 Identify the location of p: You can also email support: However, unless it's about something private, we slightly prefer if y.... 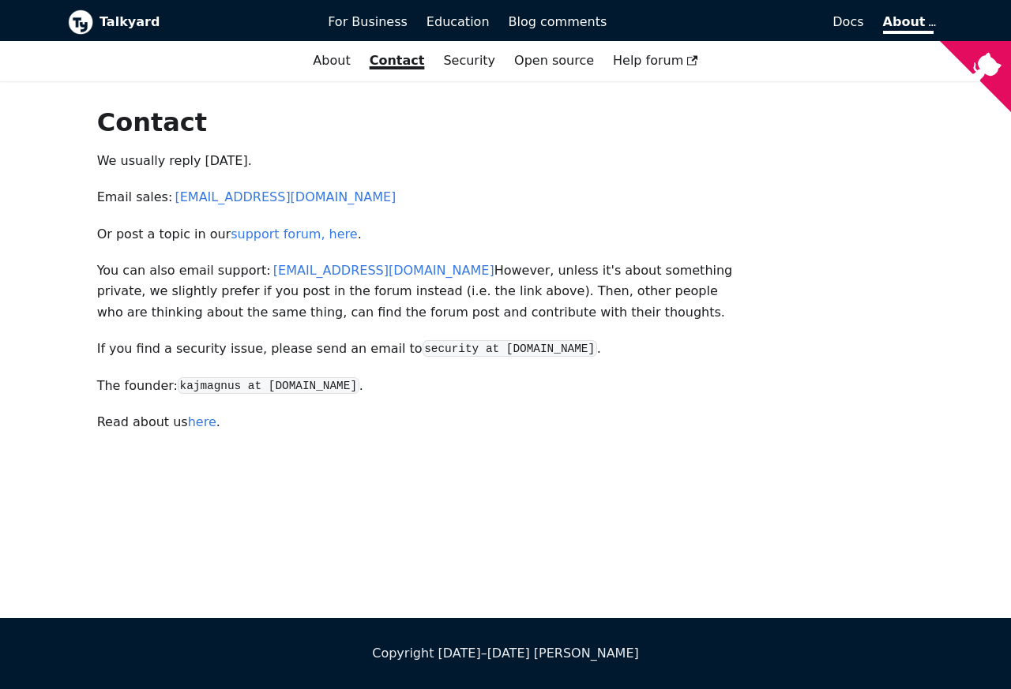
(421, 291).